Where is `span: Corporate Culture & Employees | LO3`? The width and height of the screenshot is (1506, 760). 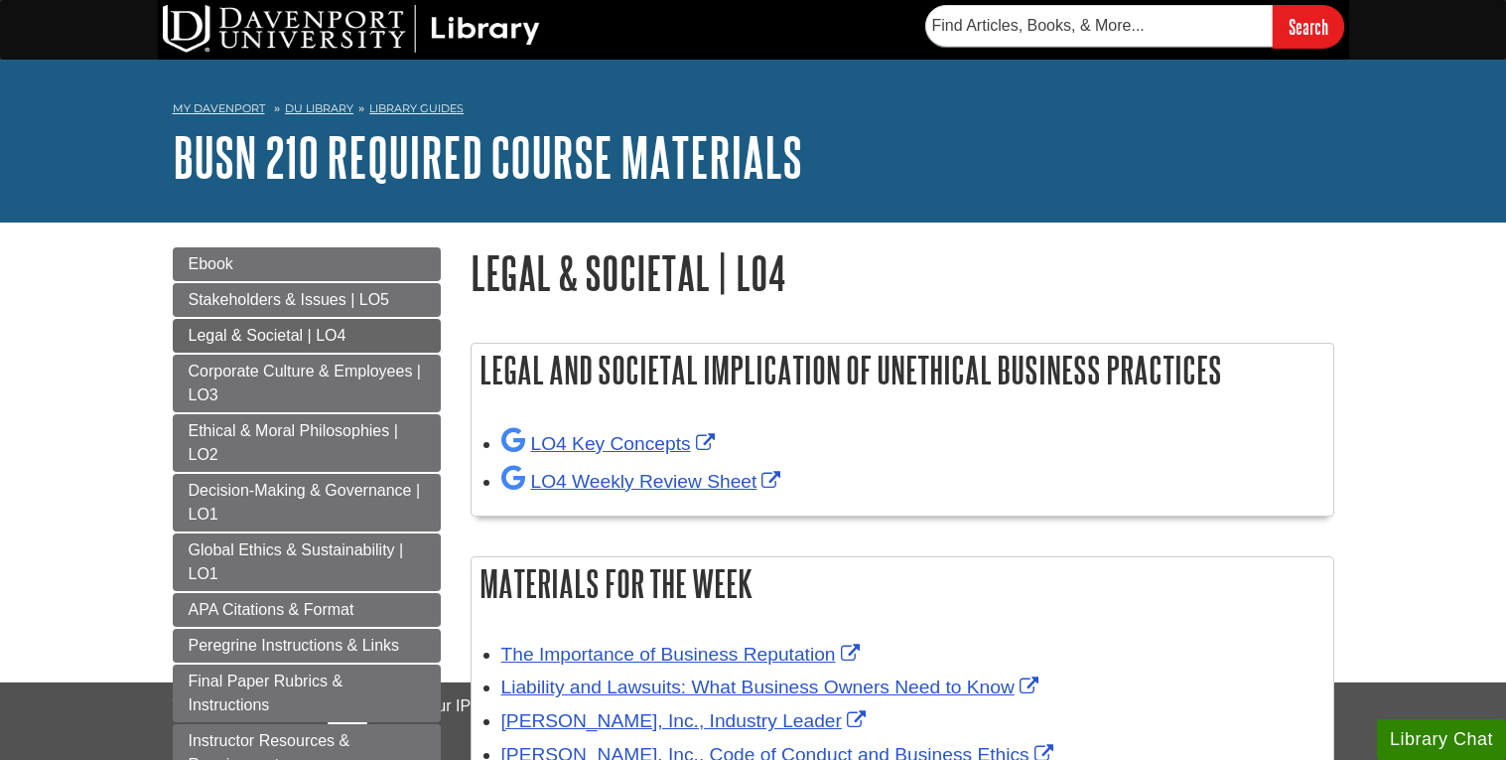 span: Corporate Culture & Employees | LO3 is located at coordinates (305, 382).